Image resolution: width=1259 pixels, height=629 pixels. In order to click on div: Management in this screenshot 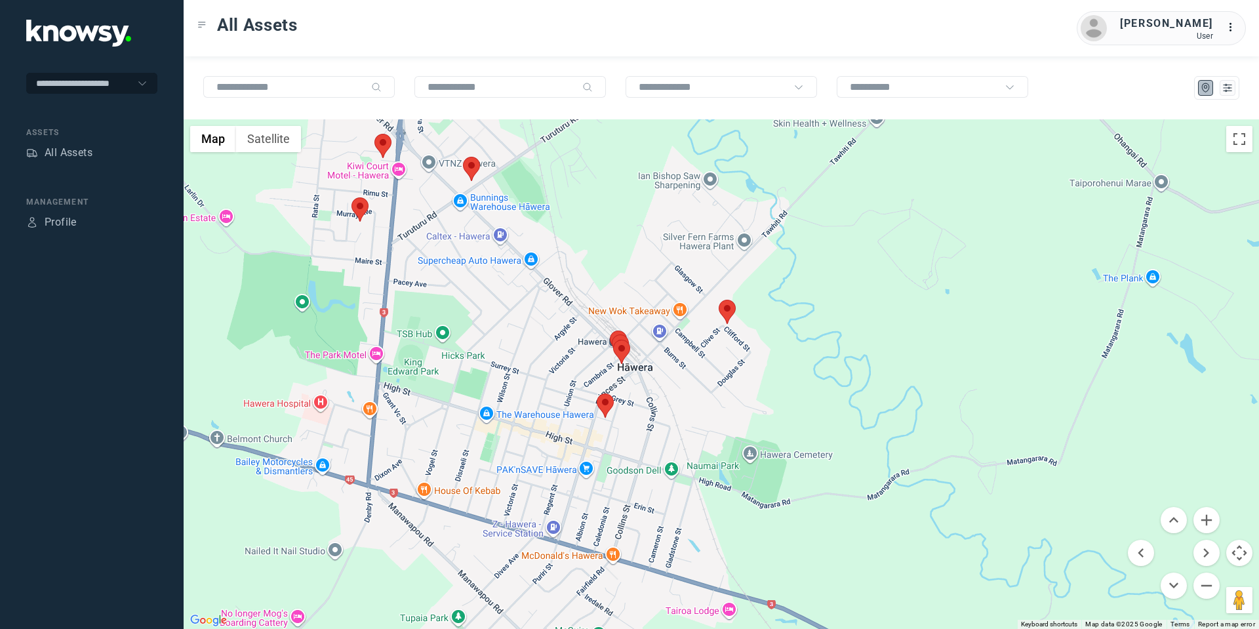, I will do `click(92, 202)`.